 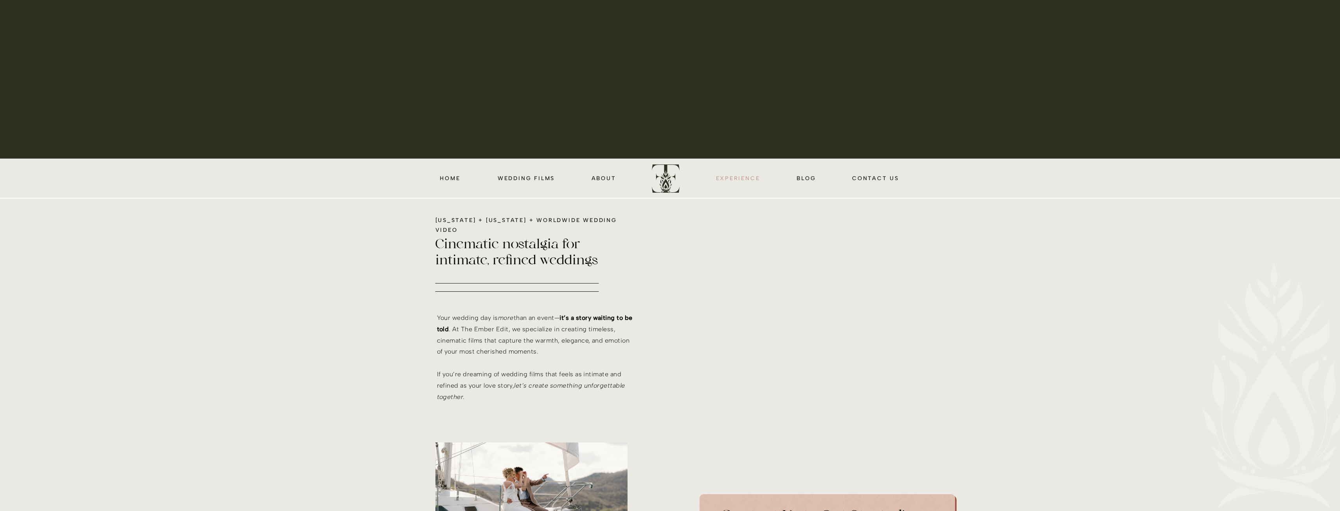 What do you see at coordinates (807, 178) in the screenshot?
I see `nav: blog` at bounding box center [807, 178].